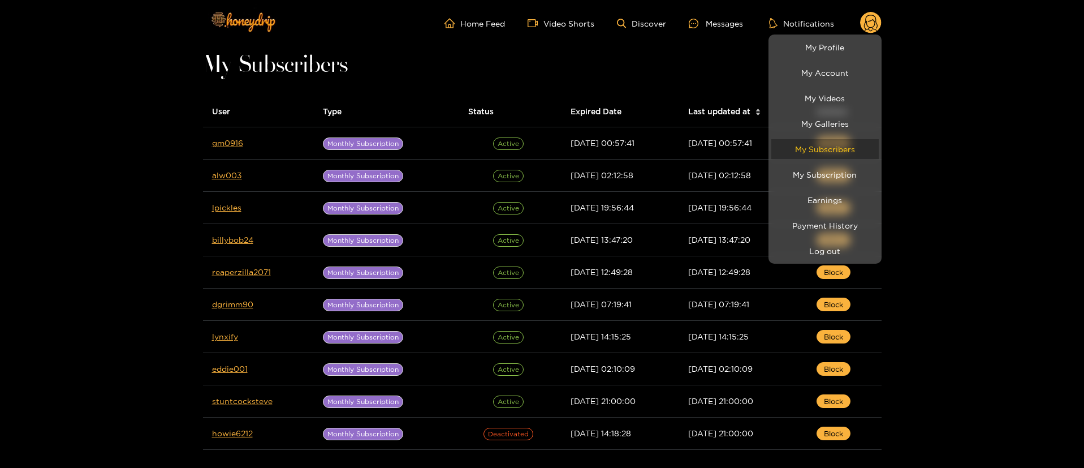 This screenshot has height=468, width=1084. I want to click on a: Earnings, so click(825, 200).